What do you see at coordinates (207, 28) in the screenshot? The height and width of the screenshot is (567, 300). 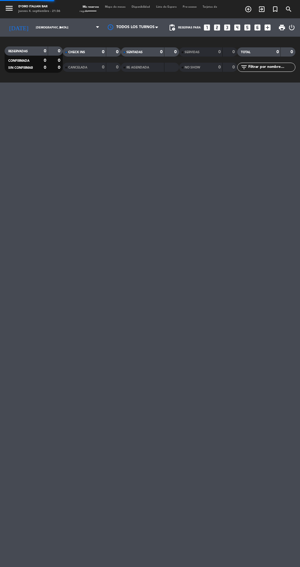 I see `i: looks_one` at bounding box center [207, 28].